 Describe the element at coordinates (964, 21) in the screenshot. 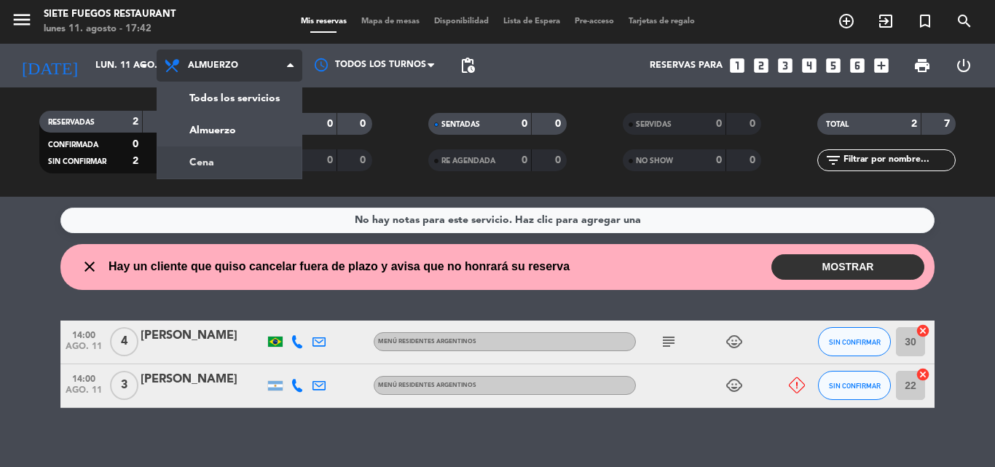

I see `i: search` at that location.